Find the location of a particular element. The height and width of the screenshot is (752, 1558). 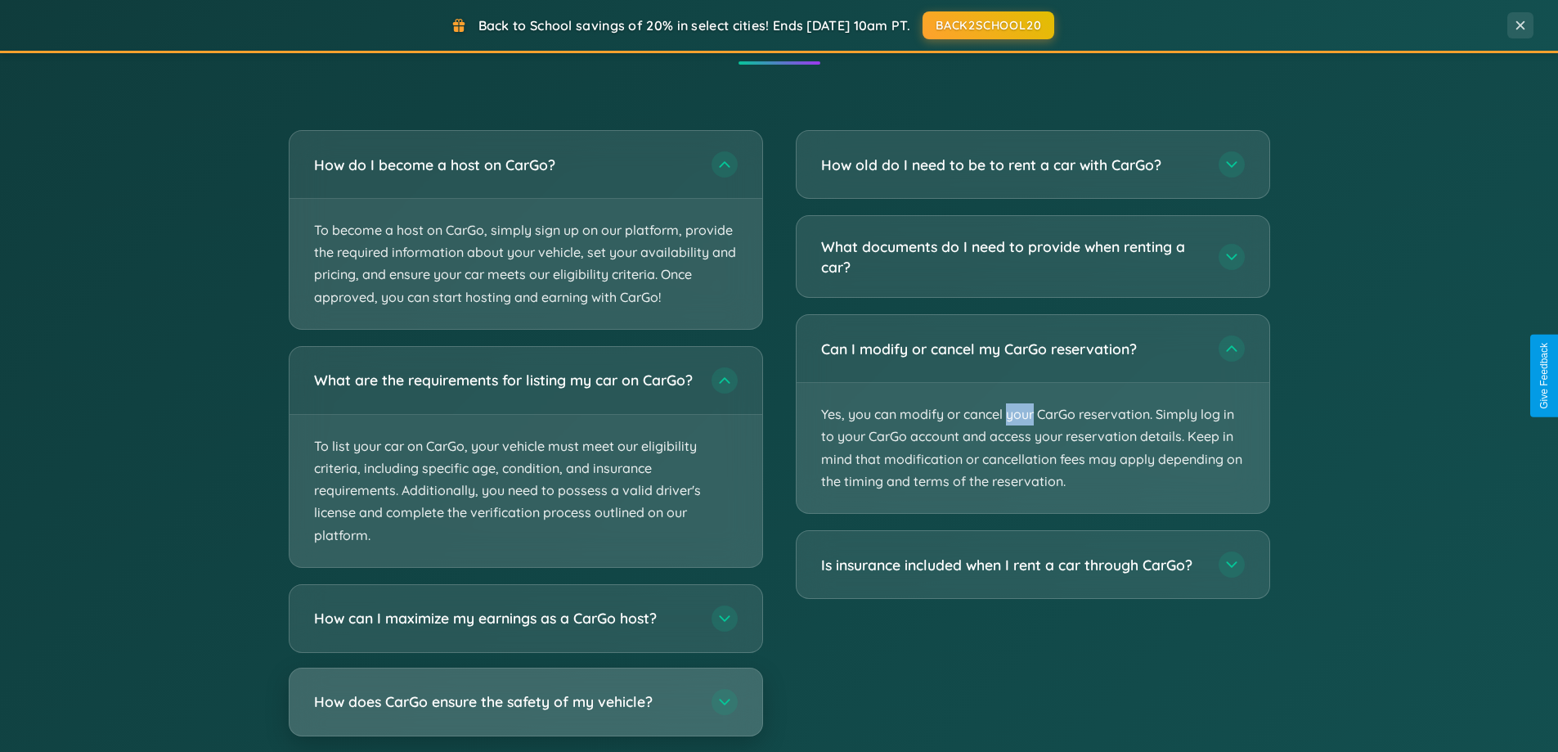

h3: What documents do I need to provide when renting a car? is located at coordinates (1012, 256).